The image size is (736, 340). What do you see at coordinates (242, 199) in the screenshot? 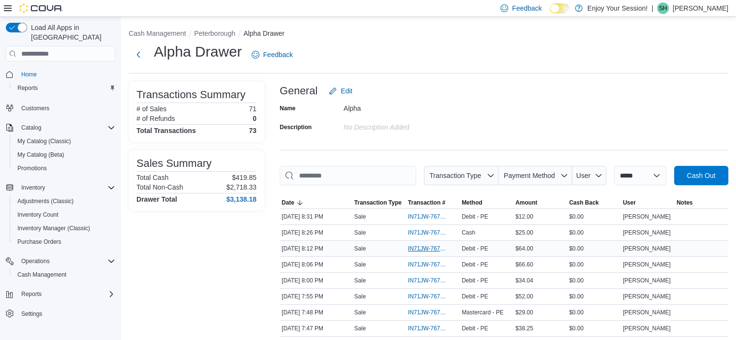
I see `h4: $3,138.18` at bounding box center [242, 199].